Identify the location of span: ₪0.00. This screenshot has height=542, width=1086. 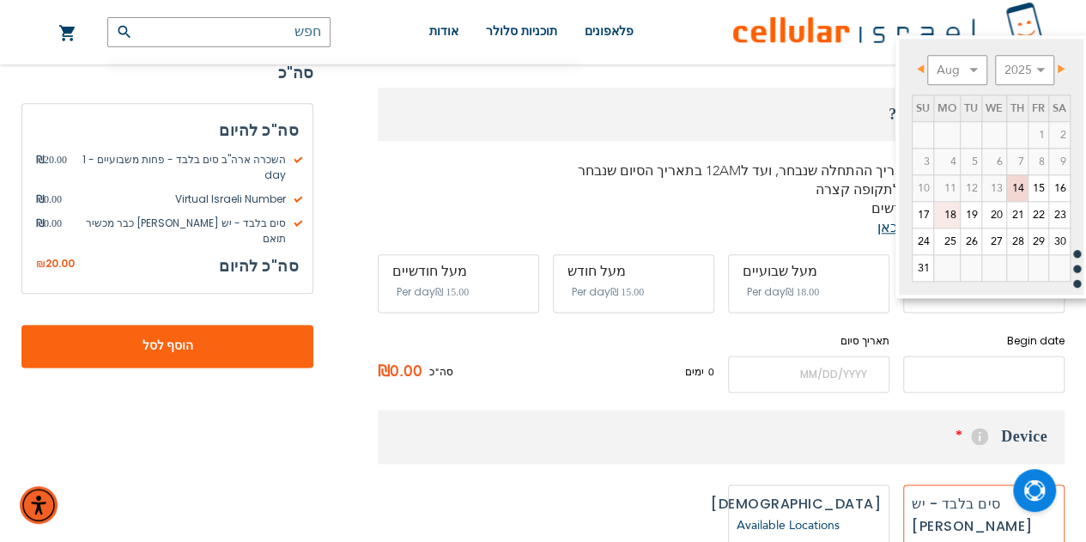
(404, 372).